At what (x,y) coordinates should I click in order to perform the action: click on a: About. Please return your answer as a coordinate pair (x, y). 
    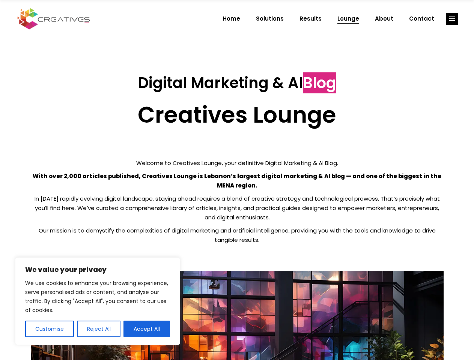
    Looking at the image, I should click on (384, 19).